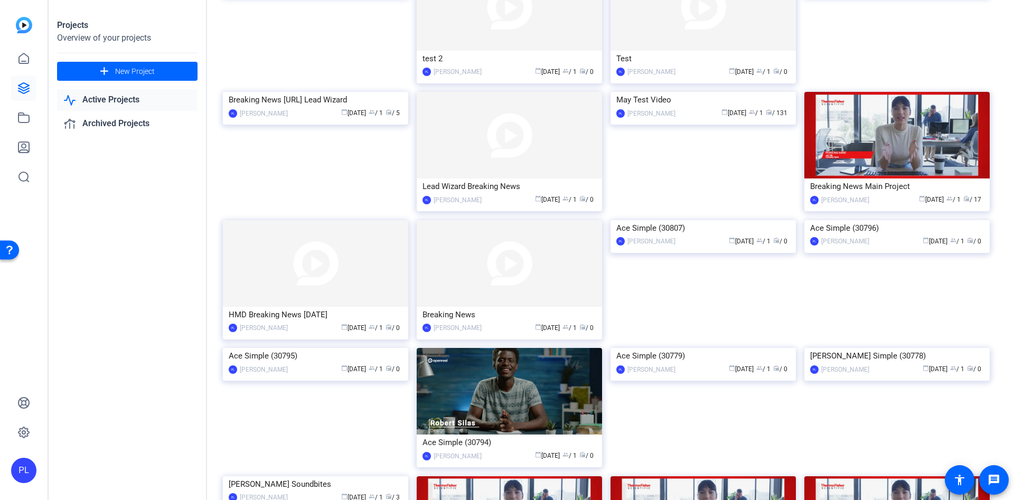 Image resolution: width=1014 pixels, height=500 pixels. Describe the element at coordinates (315, 356) in the screenshot. I see `div: Ace Simple (30795)` at that location.